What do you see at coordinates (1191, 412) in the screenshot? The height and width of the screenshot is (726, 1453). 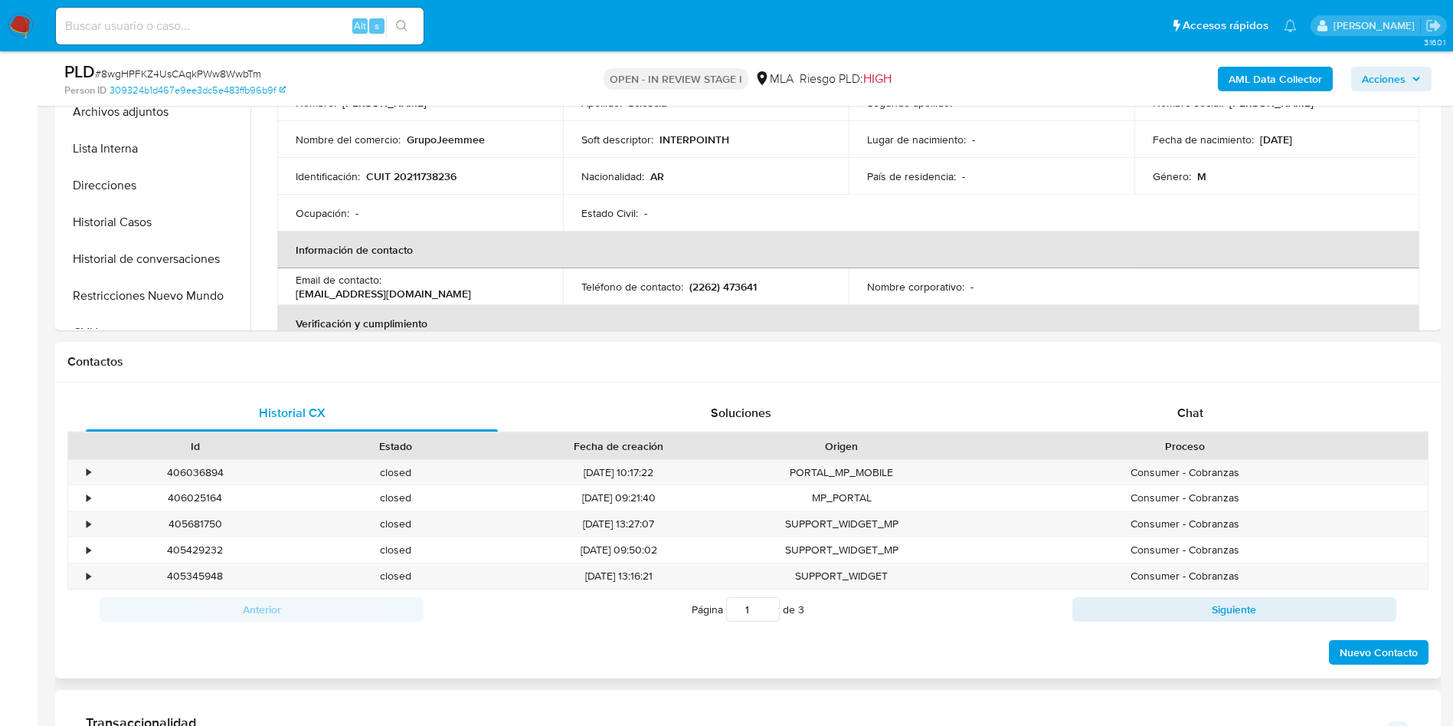 I see `span: Chat` at bounding box center [1191, 412].